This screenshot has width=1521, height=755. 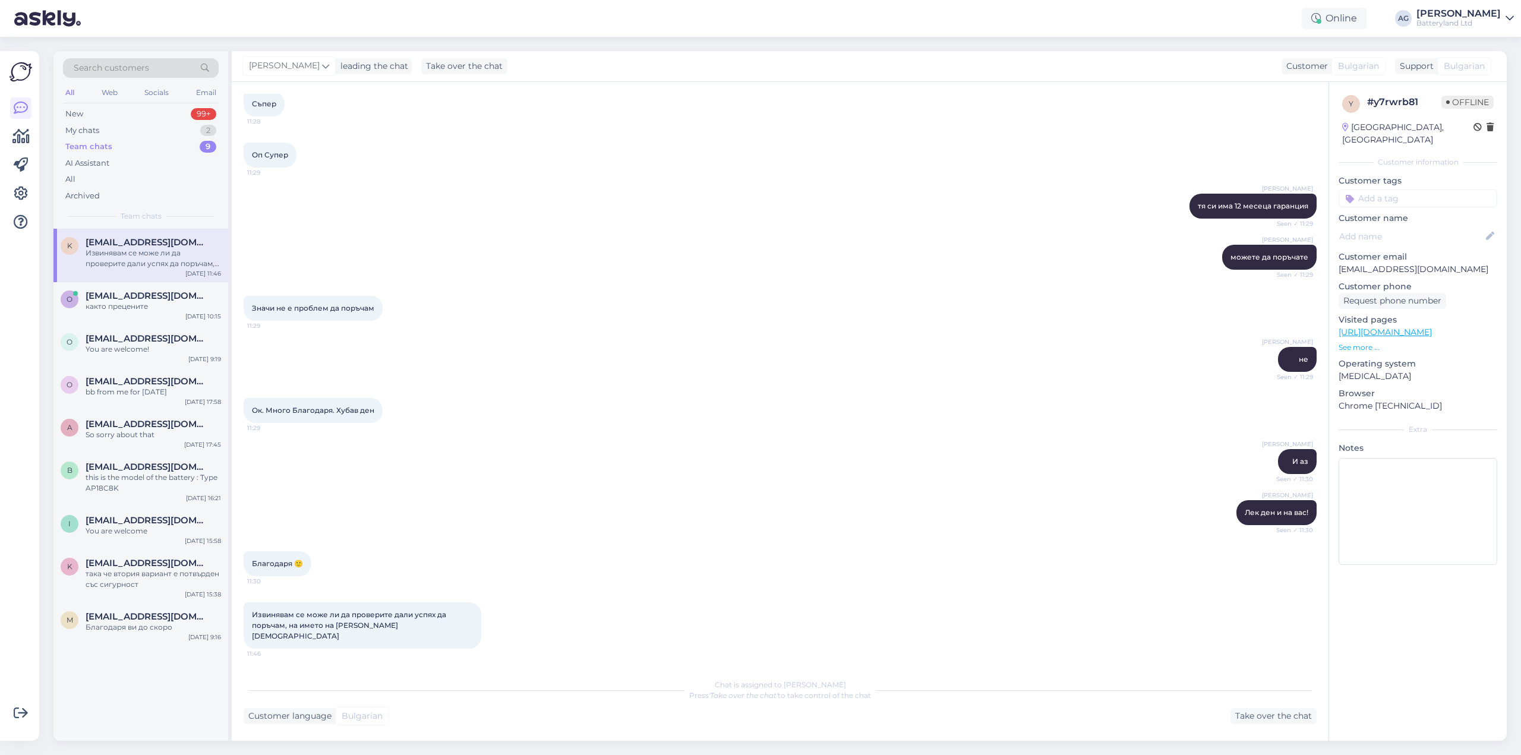 I want to click on span: m, so click(x=70, y=620).